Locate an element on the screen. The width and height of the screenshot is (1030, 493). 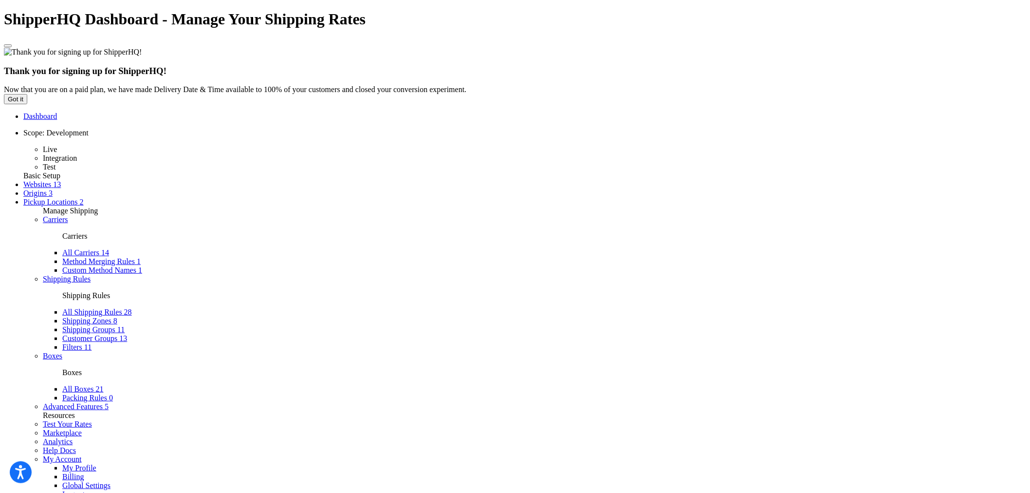
a: Custom Method Names 1 is located at coordinates (102, 270).